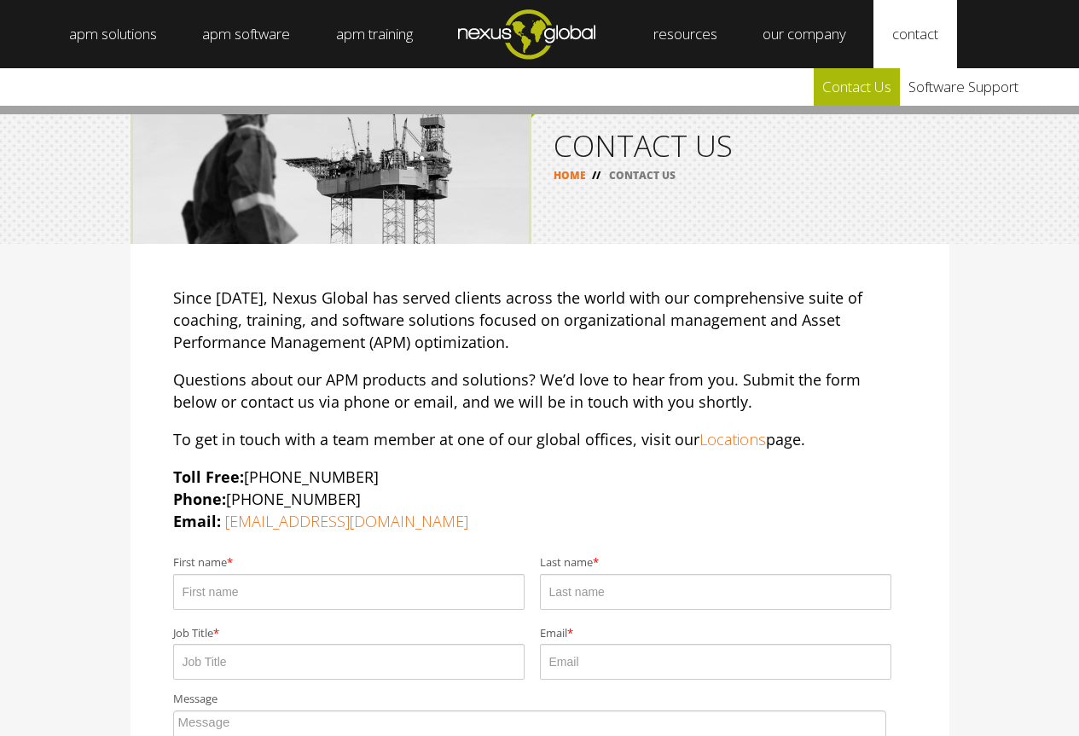 The image size is (1079, 736). I want to click on strong: Toll Free:, so click(208, 477).